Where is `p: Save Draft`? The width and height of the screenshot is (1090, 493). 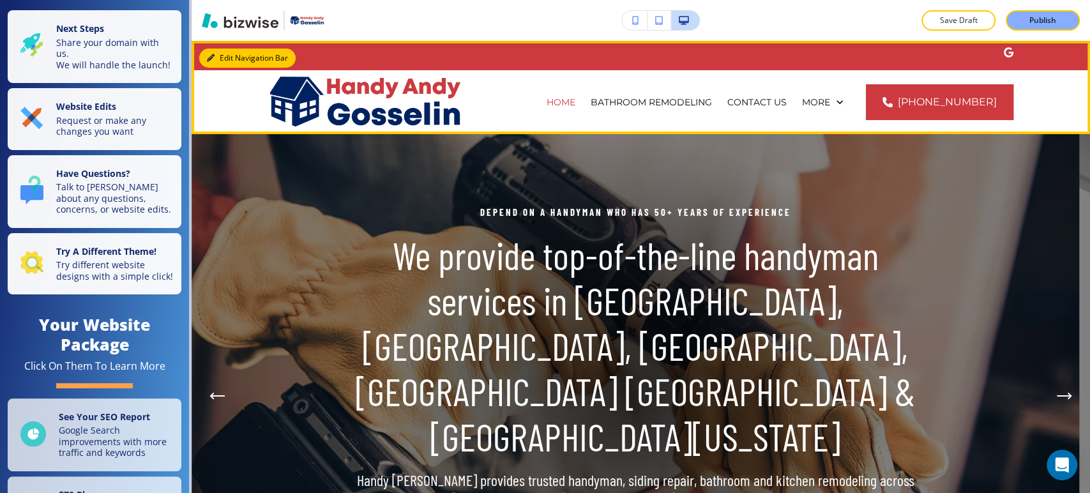 p: Save Draft is located at coordinates (959, 20).